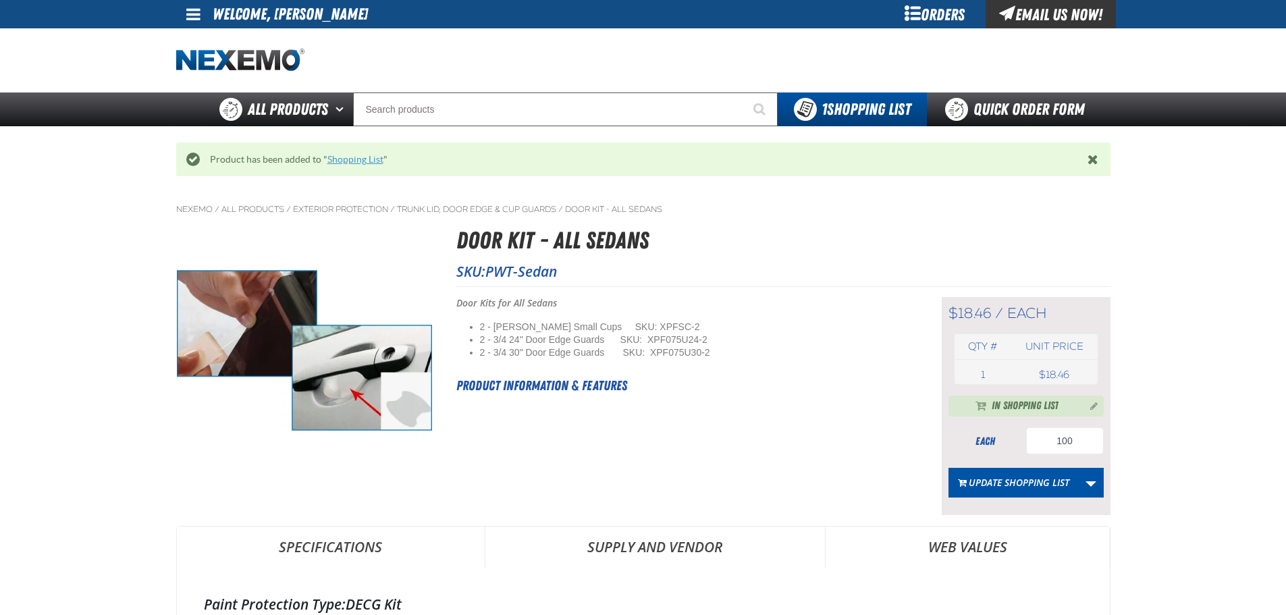 The width and height of the screenshot is (1286, 615). I want to click on img: Door Kit - All Sedans, so click(304, 350).